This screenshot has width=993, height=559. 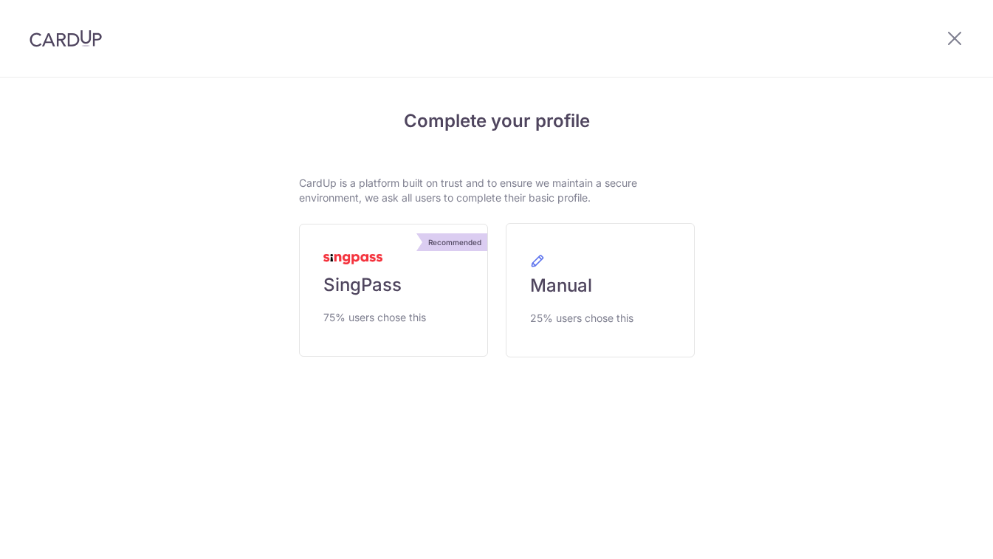 I want to click on span: Manual, so click(x=561, y=286).